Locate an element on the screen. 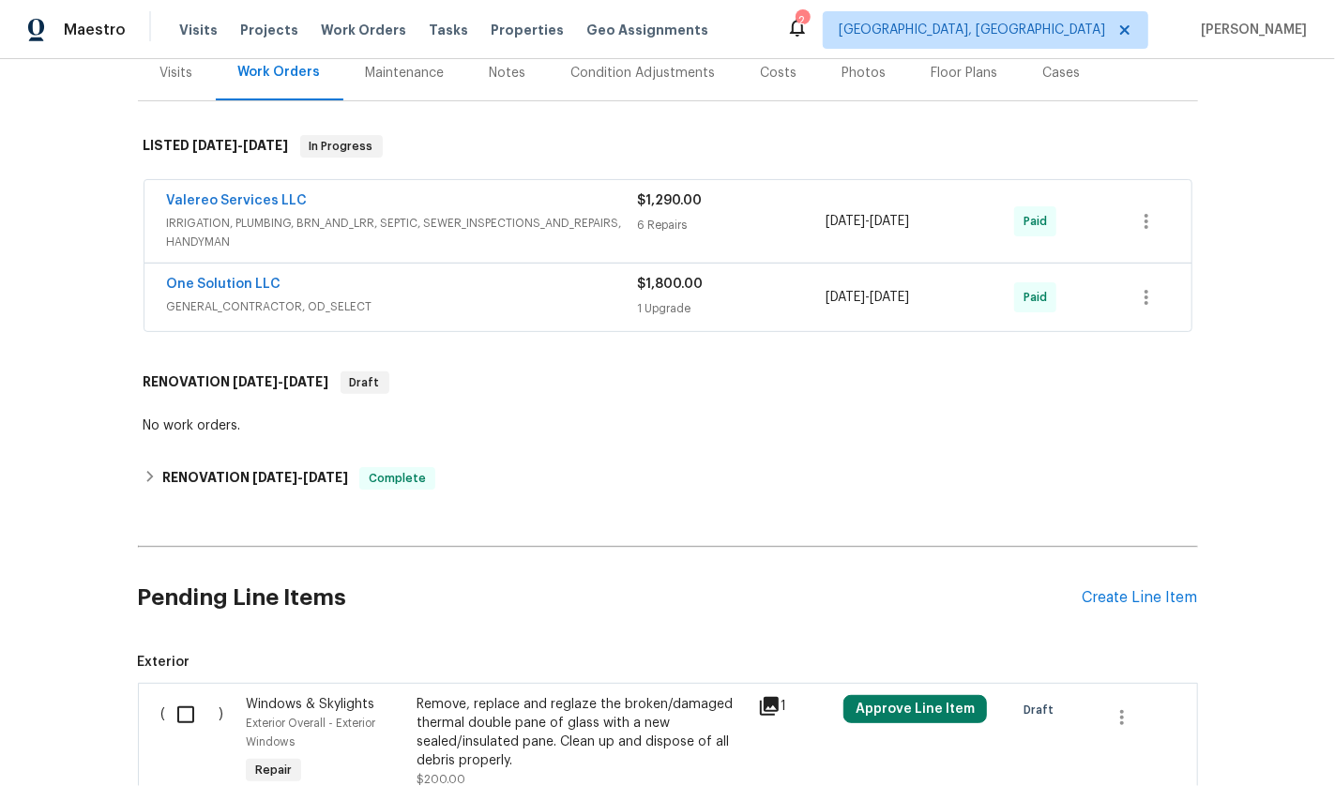 This screenshot has width=1335, height=786. div: Visits is located at coordinates (176, 73).